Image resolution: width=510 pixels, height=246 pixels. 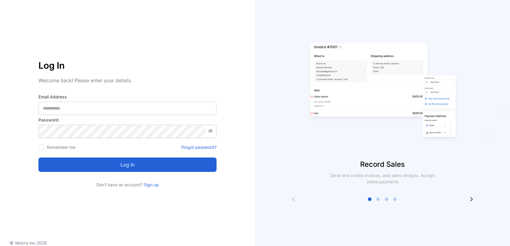 I want to click on p: Log In, so click(x=127, y=66).